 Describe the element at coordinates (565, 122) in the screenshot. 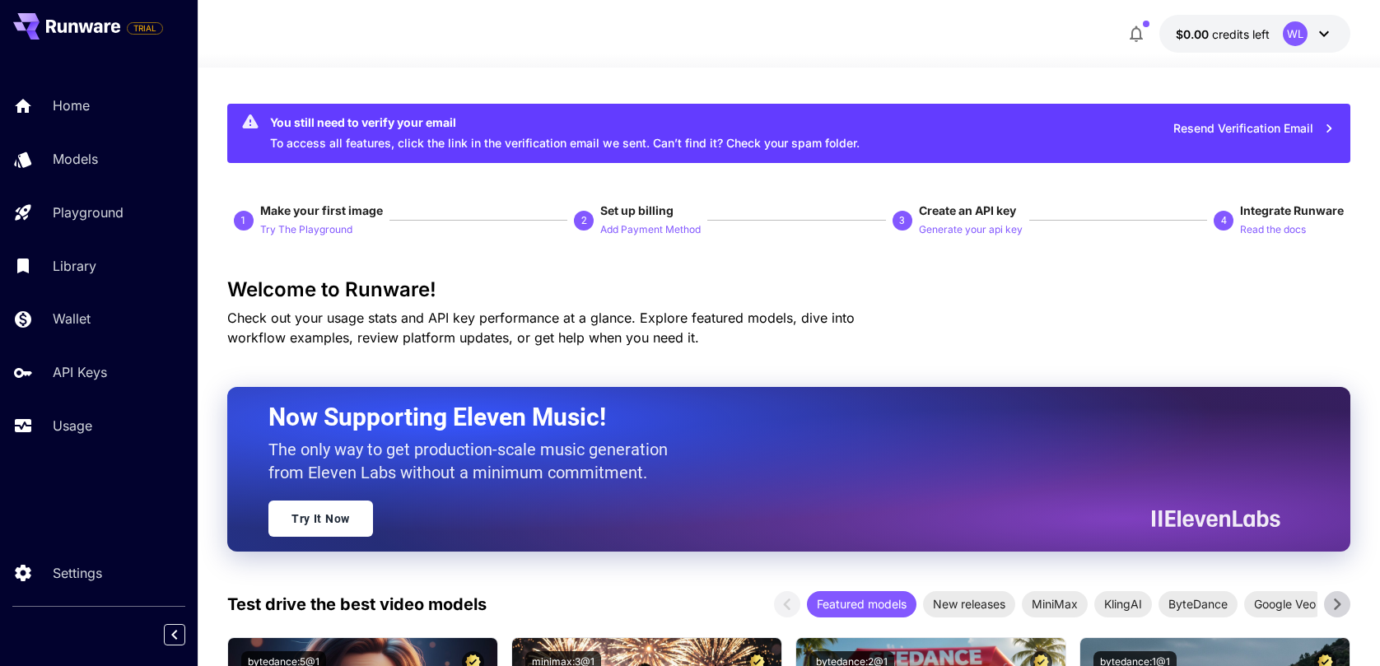

I see `div: You still need to verify your email` at that location.